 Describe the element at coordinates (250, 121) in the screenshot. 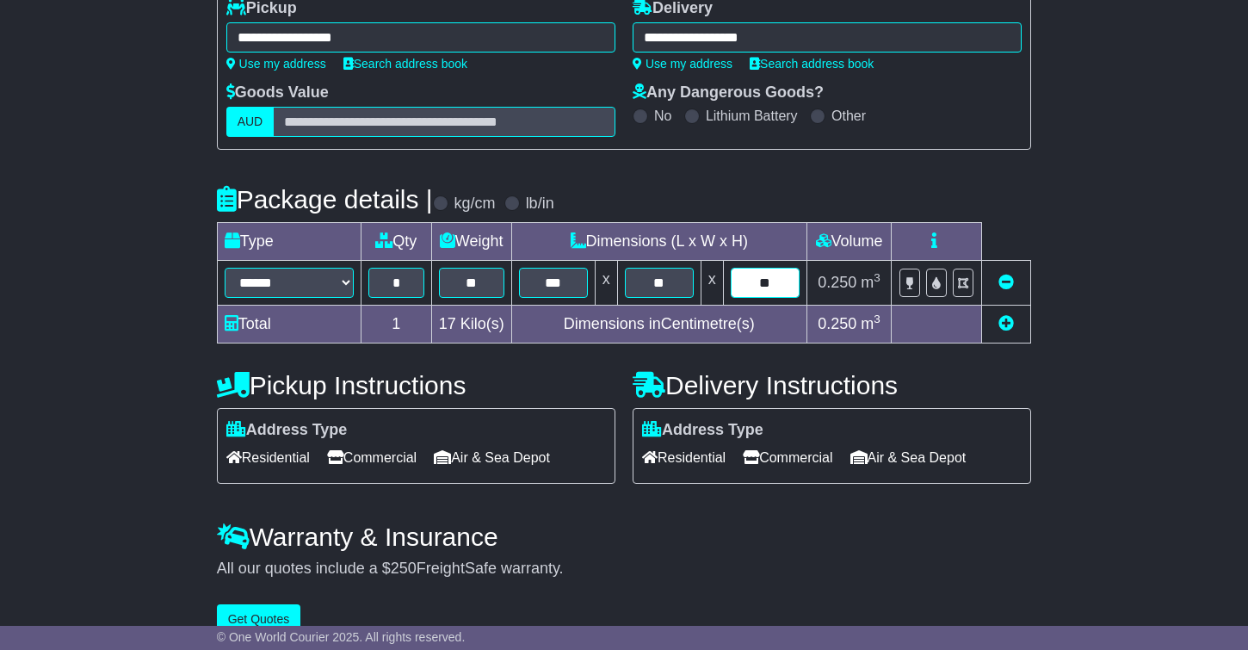

I see `label: AUD` at that location.